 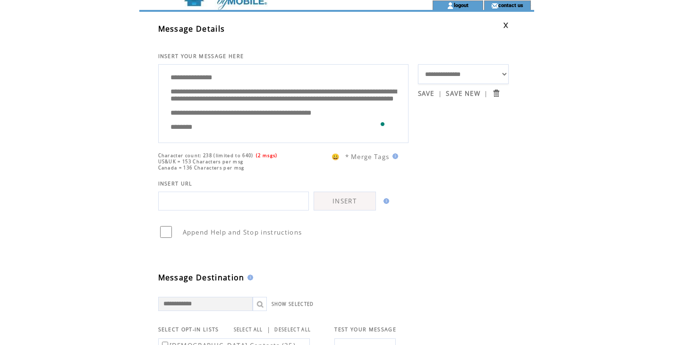 I want to click on span: Message Destination, so click(x=201, y=278).